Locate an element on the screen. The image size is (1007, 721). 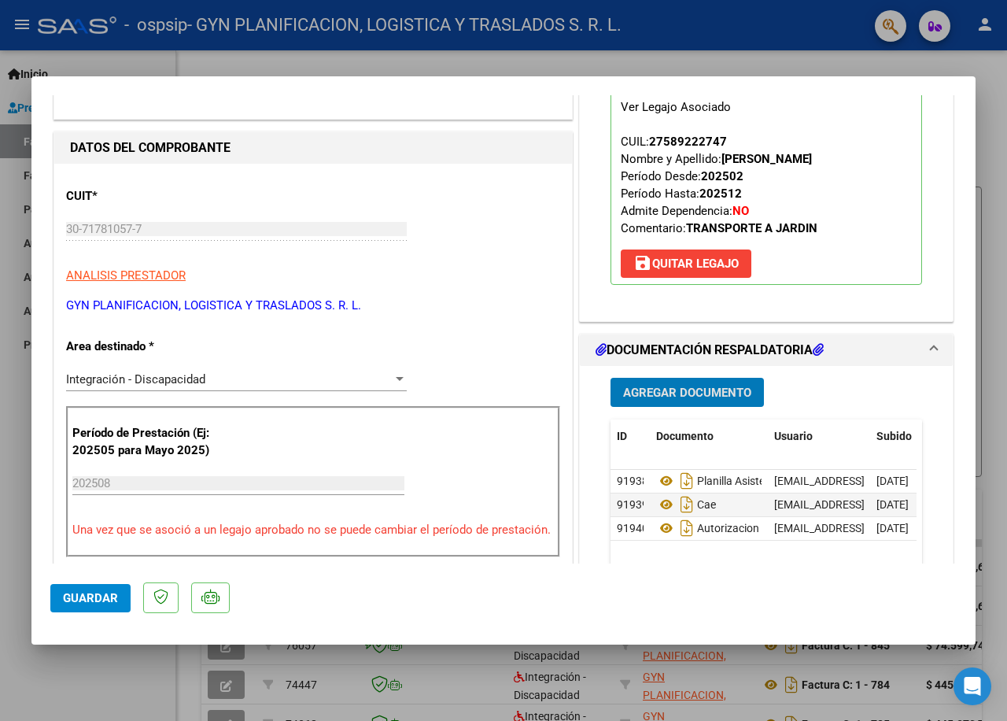
button: Agregar Documento is located at coordinates (687, 392).